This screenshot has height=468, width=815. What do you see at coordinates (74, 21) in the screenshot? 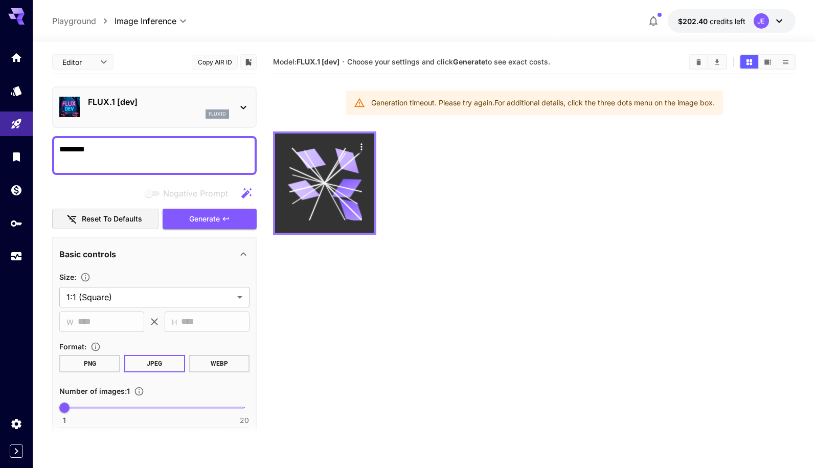
I see `p: Playground` at bounding box center [74, 21].